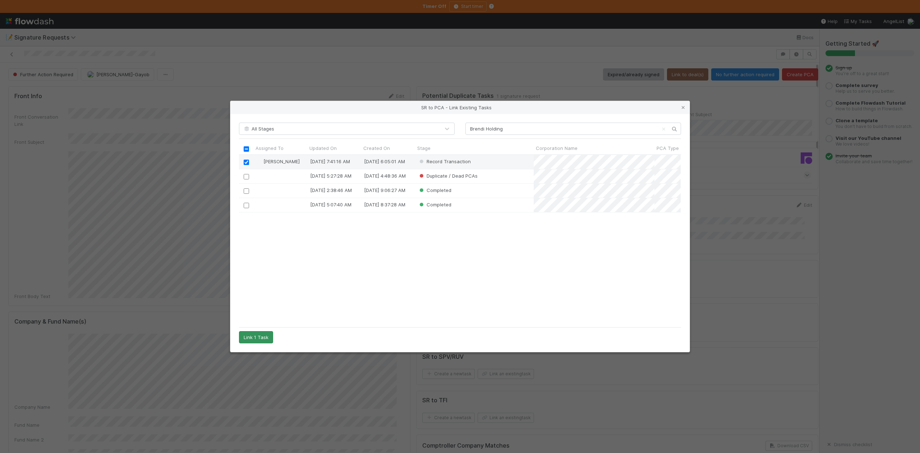 The height and width of the screenshot is (453, 920). What do you see at coordinates (448, 176) in the screenshot?
I see `div: Duplicate / Dead PCAs` at bounding box center [448, 176].